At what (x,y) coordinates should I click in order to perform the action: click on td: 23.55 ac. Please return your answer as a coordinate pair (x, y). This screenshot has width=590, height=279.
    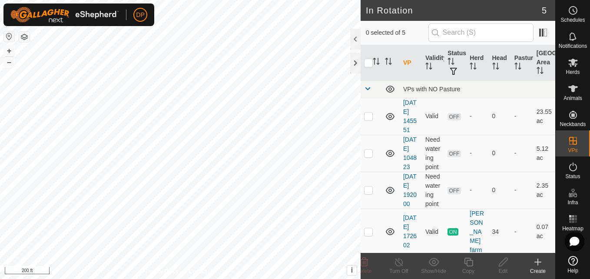
    Looking at the image, I should click on (543, 116).